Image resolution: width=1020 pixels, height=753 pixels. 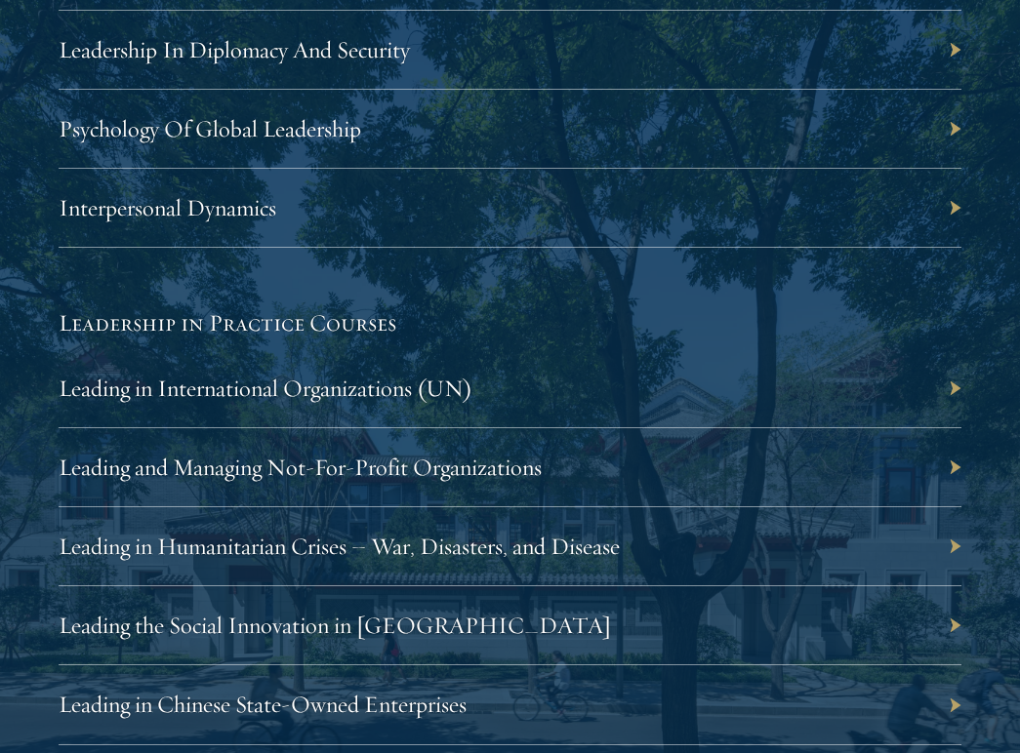 What do you see at coordinates (300, 467) in the screenshot?
I see `a: Leading and Managing Not-For-Profit Organizations` at bounding box center [300, 467].